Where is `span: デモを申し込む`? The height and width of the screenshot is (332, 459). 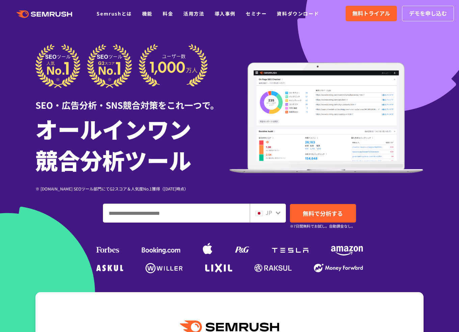 span: デモを申し込む is located at coordinates (428, 14).